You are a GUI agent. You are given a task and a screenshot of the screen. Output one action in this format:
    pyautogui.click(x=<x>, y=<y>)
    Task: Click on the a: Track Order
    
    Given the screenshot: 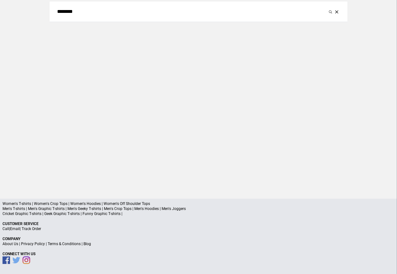 What is the action you would take?
    pyautogui.click(x=31, y=229)
    